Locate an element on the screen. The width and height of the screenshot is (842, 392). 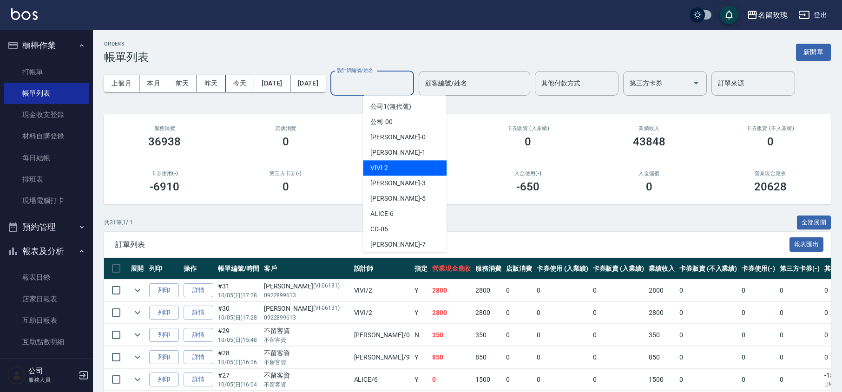
h2: 卡券販賣 (不入業績) is located at coordinates (770, 128).